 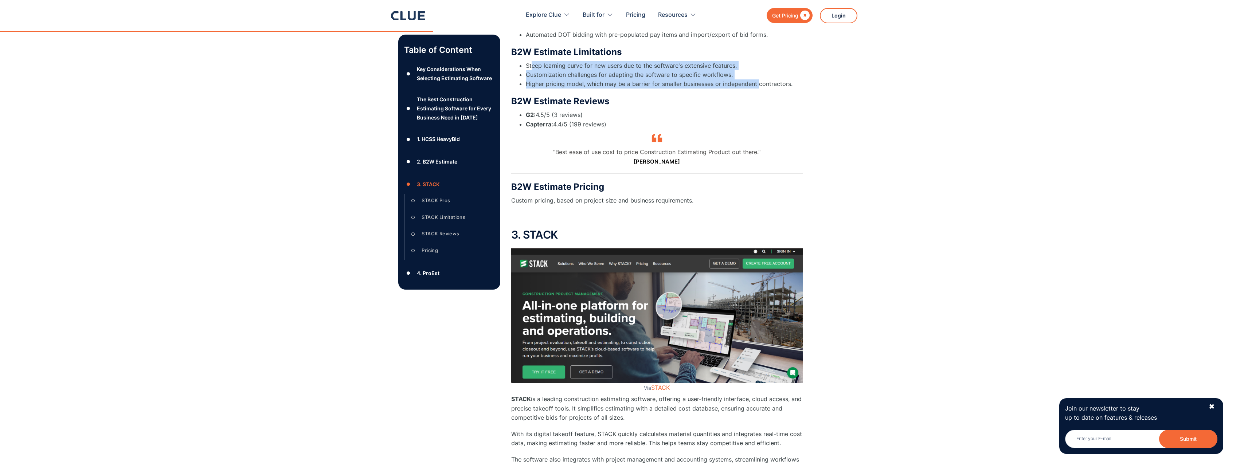 I want to click on h3: B2W Estimate Reviews, so click(x=657, y=101).